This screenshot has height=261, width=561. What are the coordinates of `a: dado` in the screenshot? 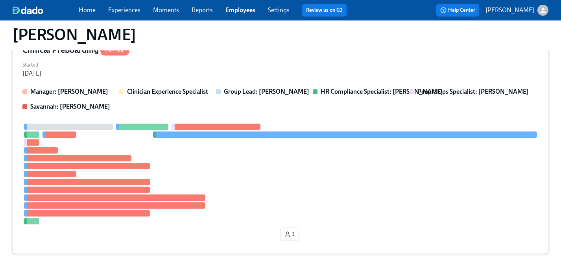 It's located at (46, 10).